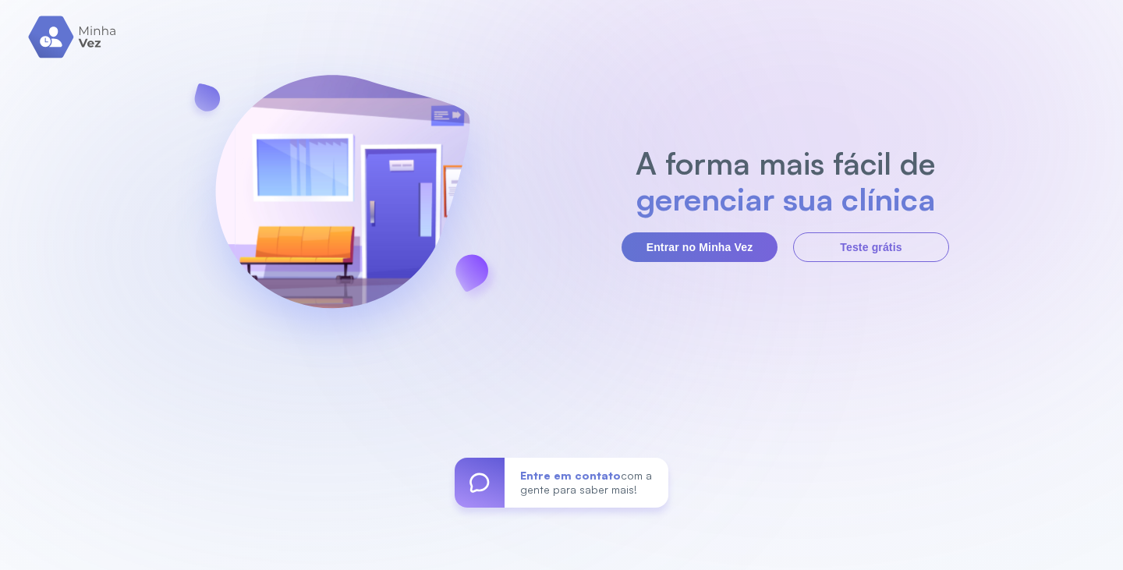 The height and width of the screenshot is (570, 1123). What do you see at coordinates (700, 247) in the screenshot?
I see `button: Entrar no Minha Vez` at bounding box center [700, 247].